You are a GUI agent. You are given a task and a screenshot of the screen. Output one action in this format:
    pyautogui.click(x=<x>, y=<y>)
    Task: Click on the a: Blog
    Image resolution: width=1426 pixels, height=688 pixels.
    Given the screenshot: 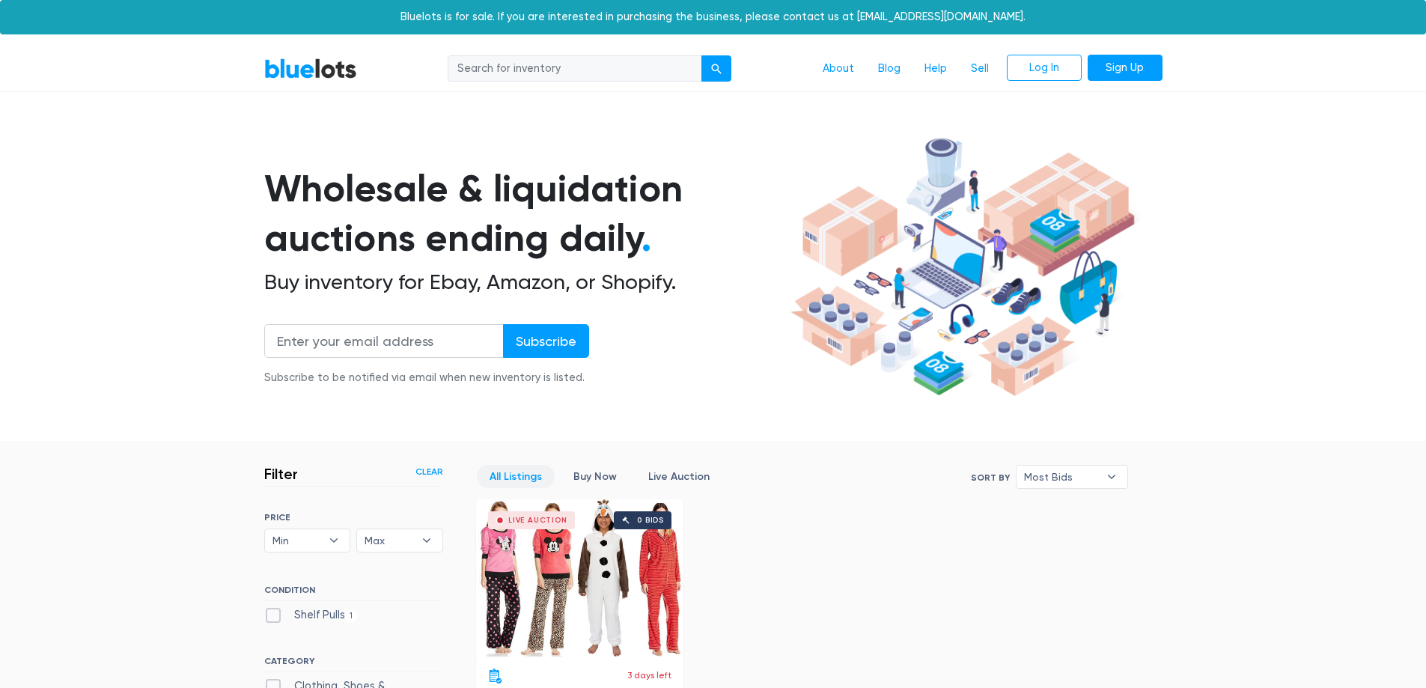 What is the action you would take?
    pyautogui.click(x=889, y=69)
    